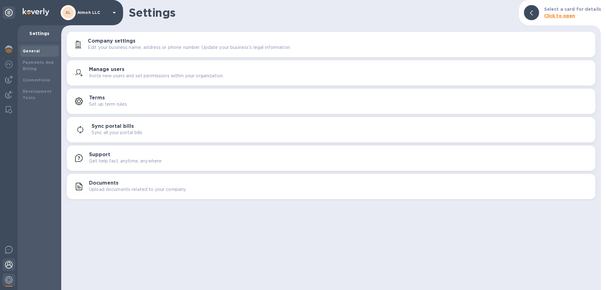 This screenshot has height=290, width=606. I want to click on p: Sync all your portal bills, so click(117, 132).